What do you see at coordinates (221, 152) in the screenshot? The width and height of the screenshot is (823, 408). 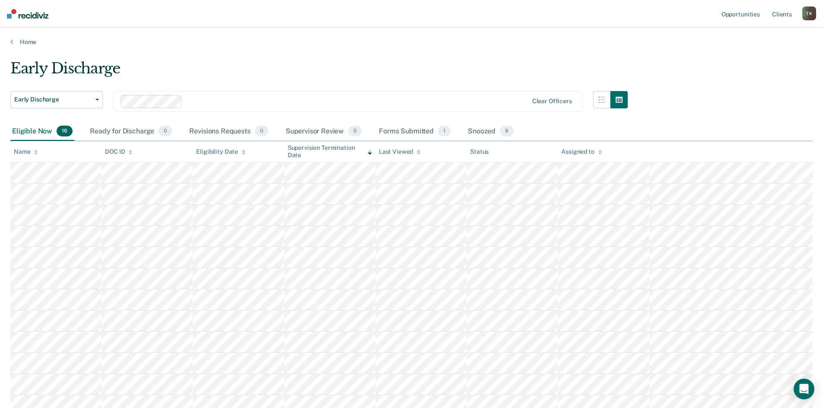 I see `div: Eligibility Date` at bounding box center [221, 152].